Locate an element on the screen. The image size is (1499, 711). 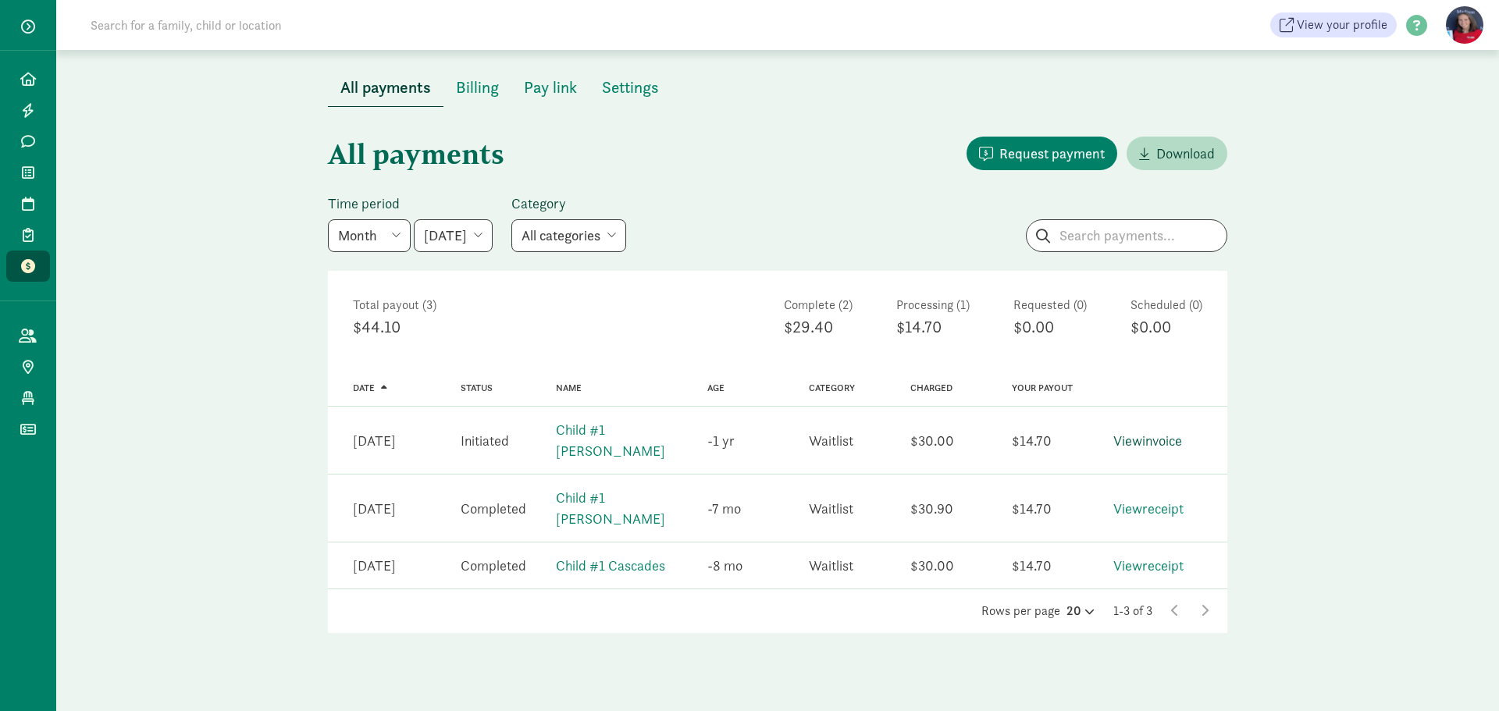
a: Your payout is located at coordinates (1042, 388).